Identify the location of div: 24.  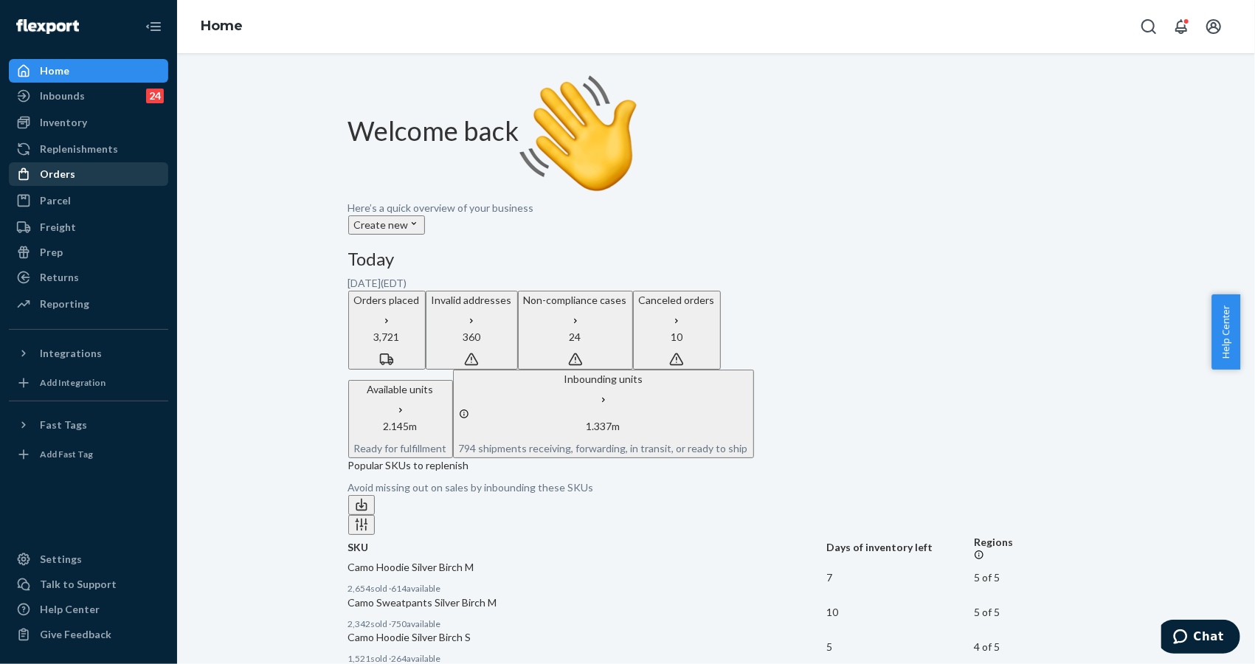
(155, 96).